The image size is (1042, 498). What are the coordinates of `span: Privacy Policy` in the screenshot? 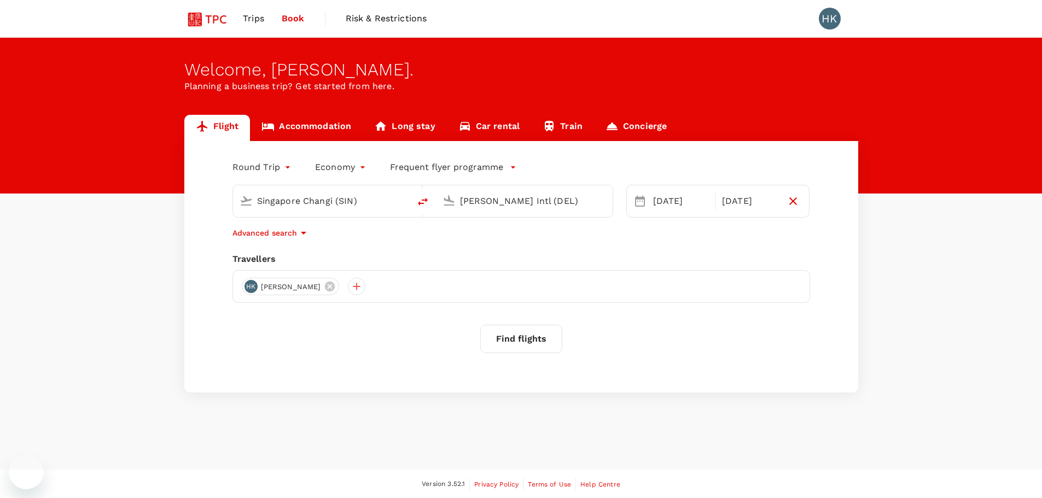 It's located at (496, 485).